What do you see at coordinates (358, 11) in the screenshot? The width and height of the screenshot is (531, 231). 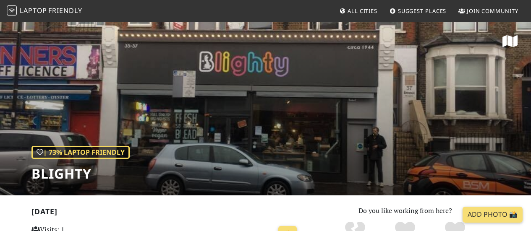 I see `a: All Cities` at bounding box center [358, 11].